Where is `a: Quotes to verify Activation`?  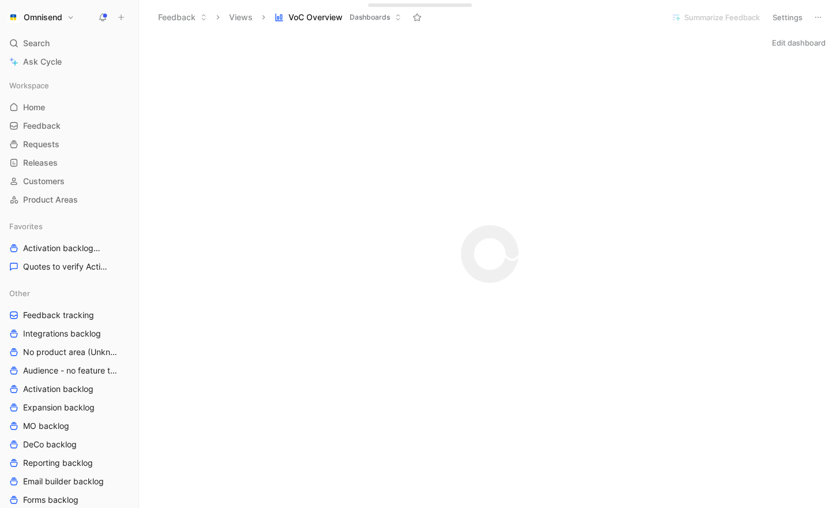 a: Quotes to verify Activation is located at coordinates (69, 267).